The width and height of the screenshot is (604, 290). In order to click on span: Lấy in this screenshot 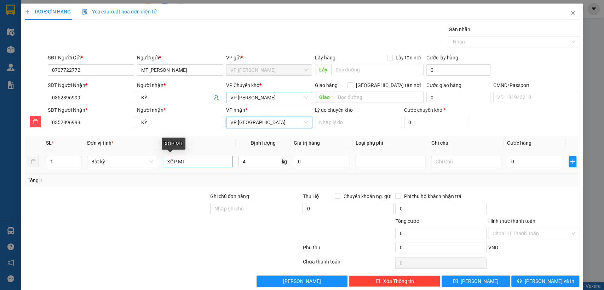, I will do `click(323, 70)`.